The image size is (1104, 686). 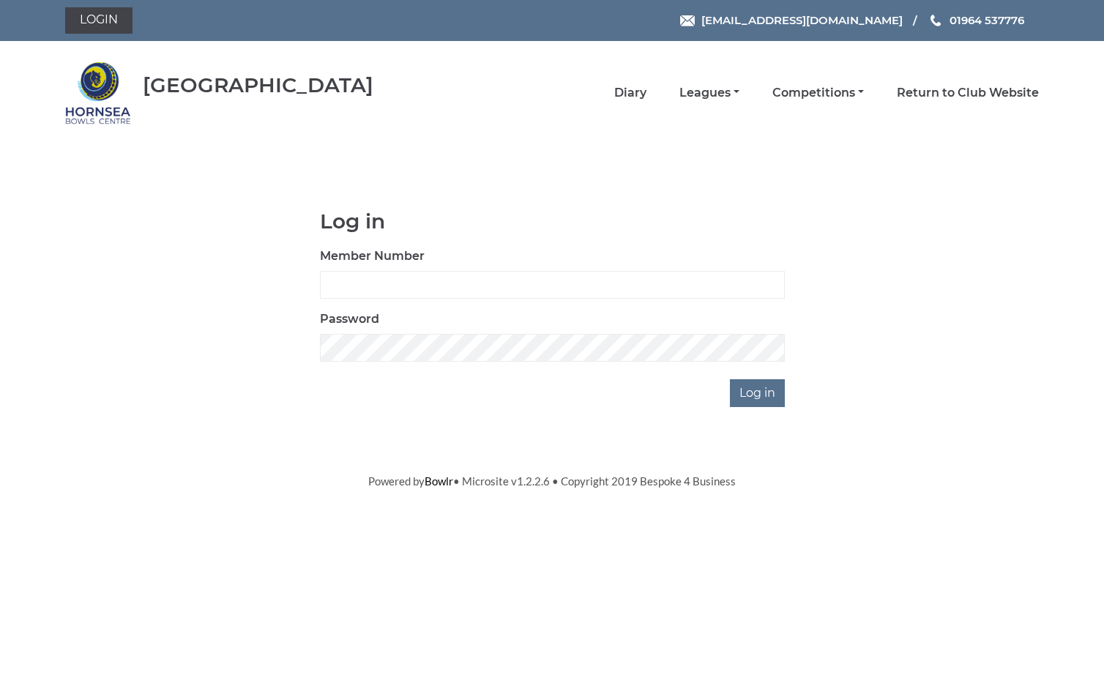 I want to click on label: Member Number, so click(x=372, y=256).